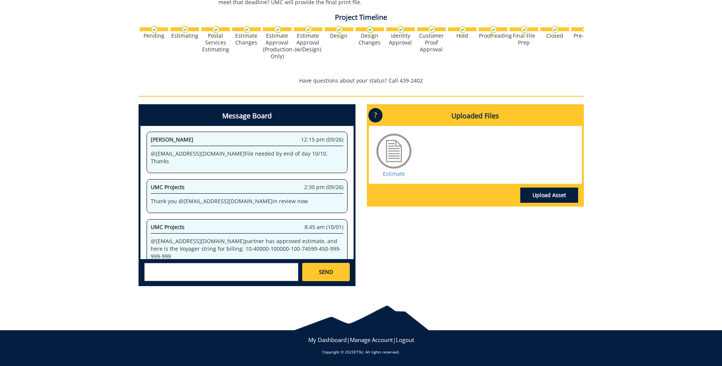  What do you see at coordinates (324, 227) in the screenshot?
I see `span: 8:45 am (10/01)` at bounding box center [324, 227].